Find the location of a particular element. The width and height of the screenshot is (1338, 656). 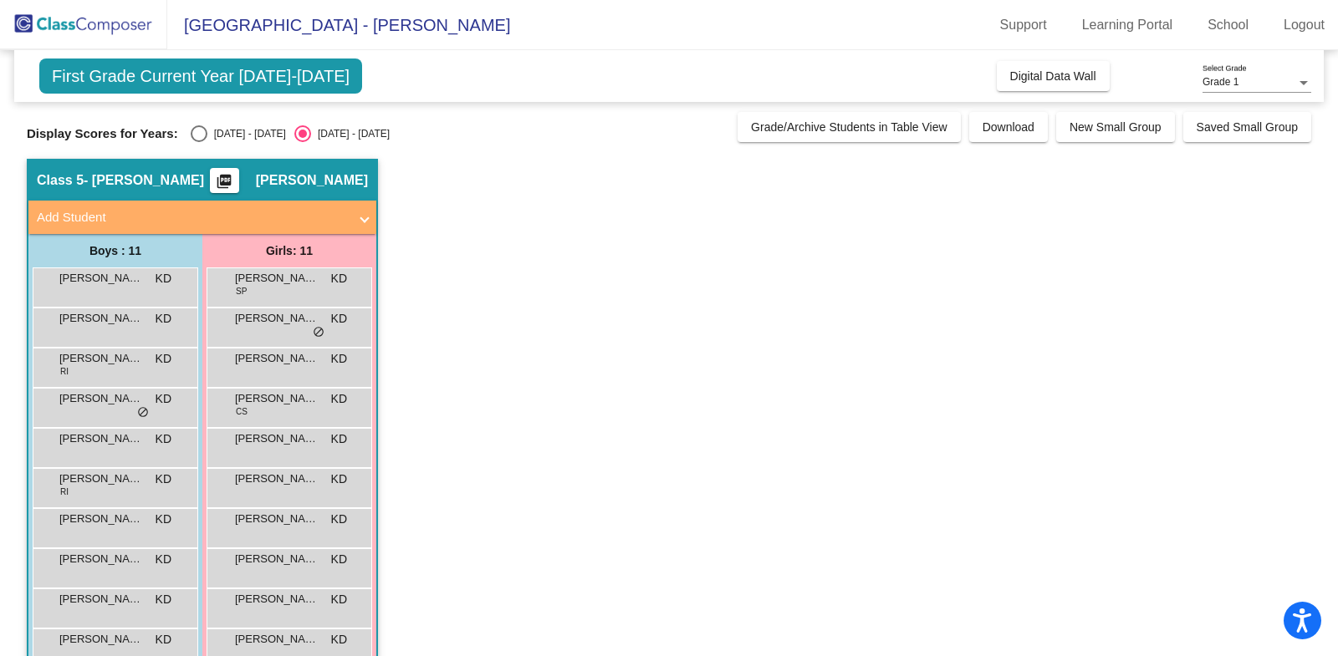

span: CS is located at coordinates (242, 411).